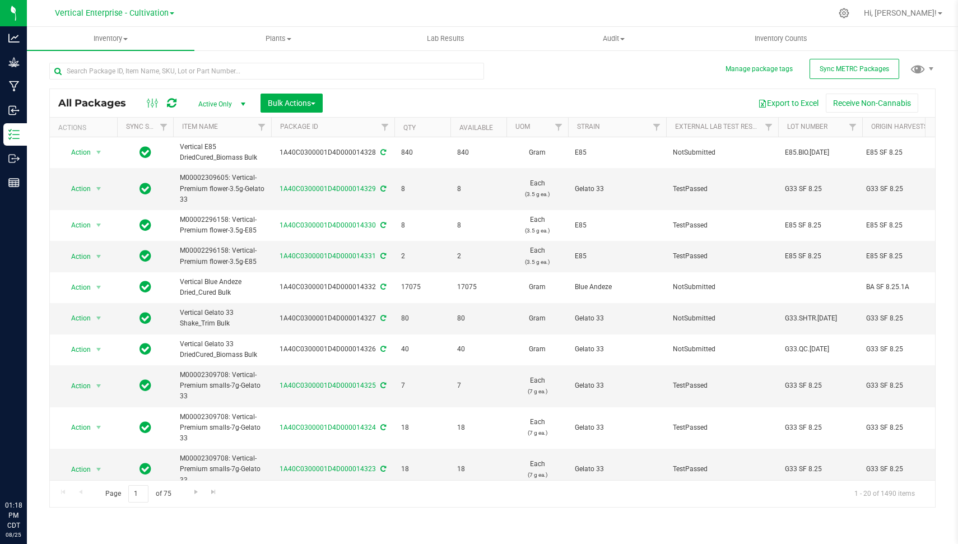  I want to click on inline-svg: Analytics, so click(14, 38).